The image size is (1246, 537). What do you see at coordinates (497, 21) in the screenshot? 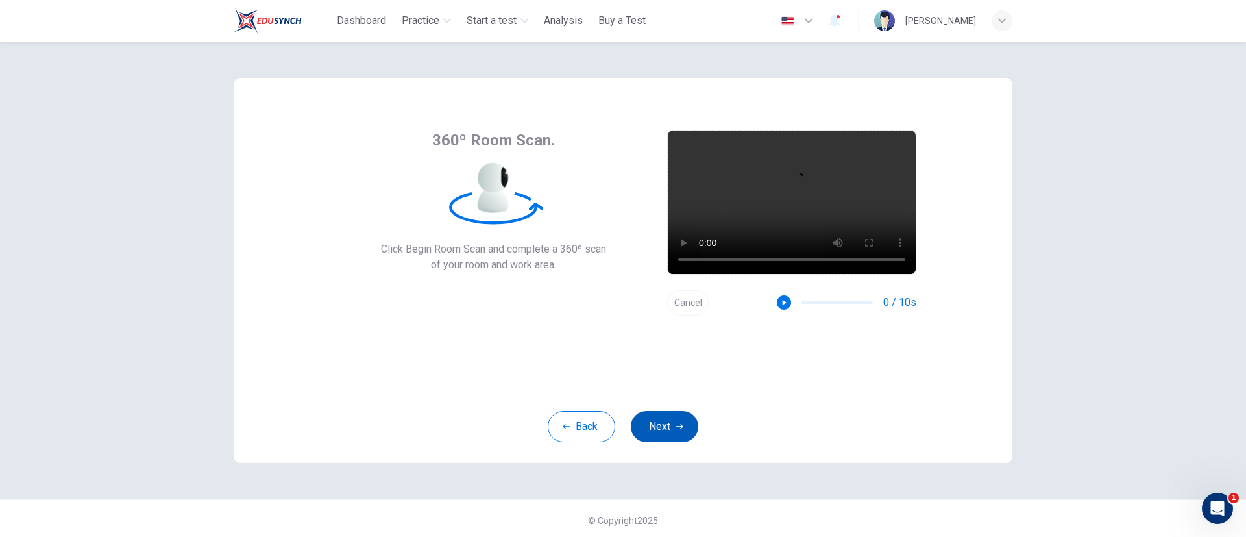
I see `button: Start a test` at bounding box center [497, 21].